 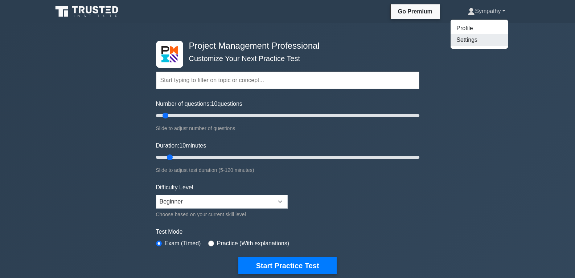 What do you see at coordinates (181, 146) in the screenshot?
I see `label: Duration: minutes` at bounding box center [181, 146].